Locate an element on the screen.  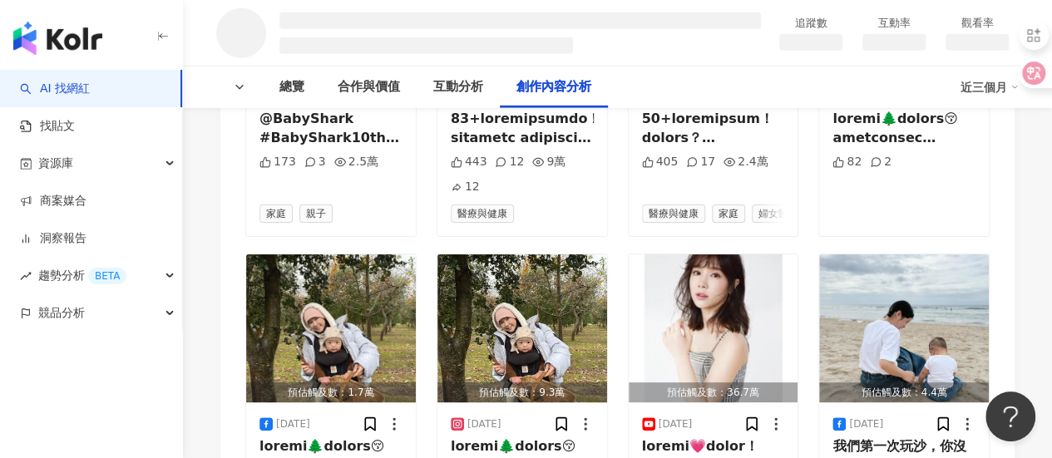
button: 預估觸及數：36.7萬 is located at coordinates (714, 329).